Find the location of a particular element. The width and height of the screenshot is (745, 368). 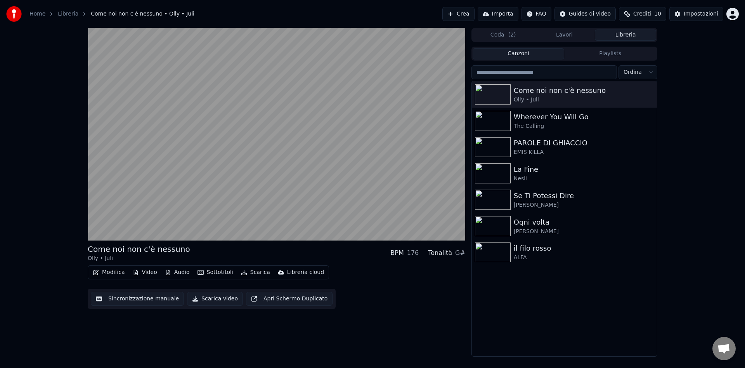

button: Video is located at coordinates (145, 272).